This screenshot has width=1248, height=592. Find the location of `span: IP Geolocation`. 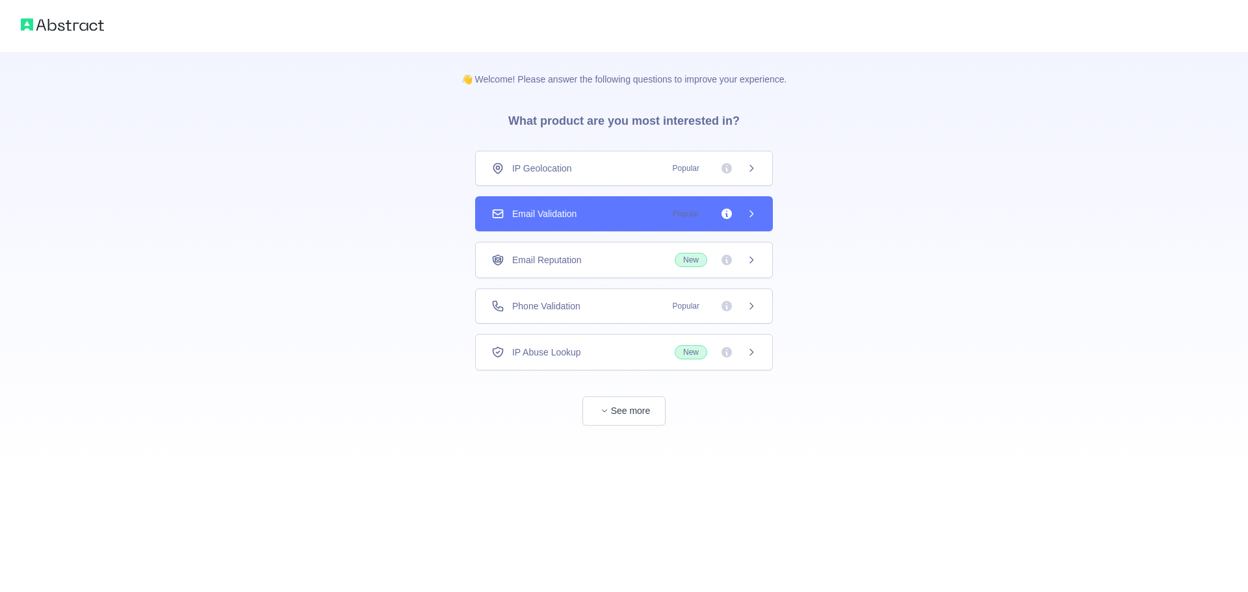

span: IP Geolocation is located at coordinates (542, 168).